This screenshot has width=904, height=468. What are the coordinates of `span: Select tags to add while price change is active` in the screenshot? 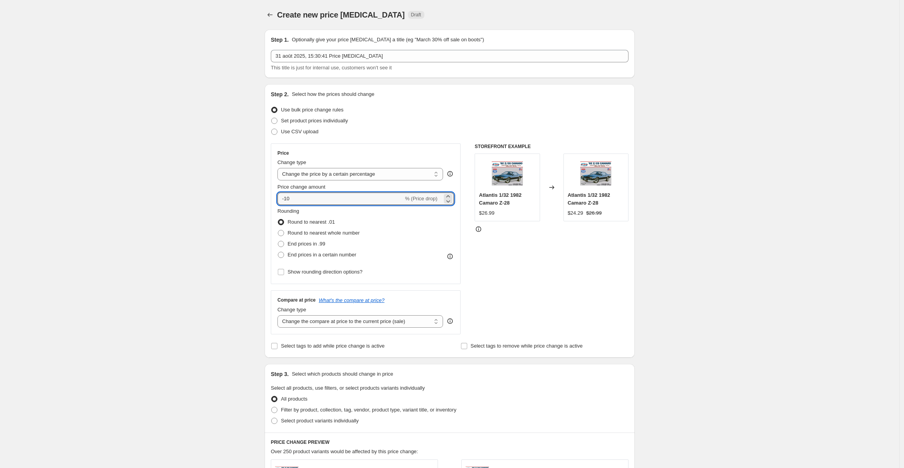 It's located at (333, 345).